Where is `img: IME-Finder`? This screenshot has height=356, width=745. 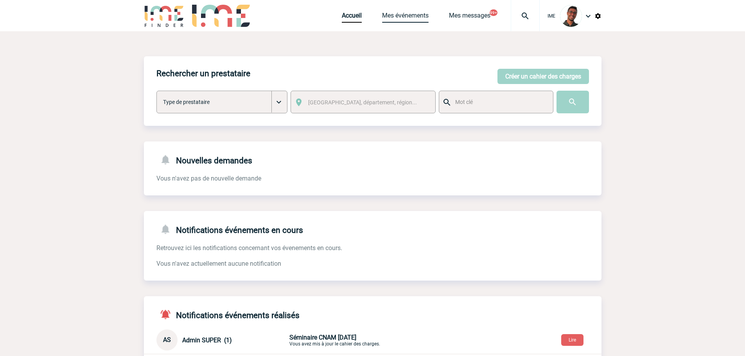
img: IME-Finder is located at coordinates (164, 16).